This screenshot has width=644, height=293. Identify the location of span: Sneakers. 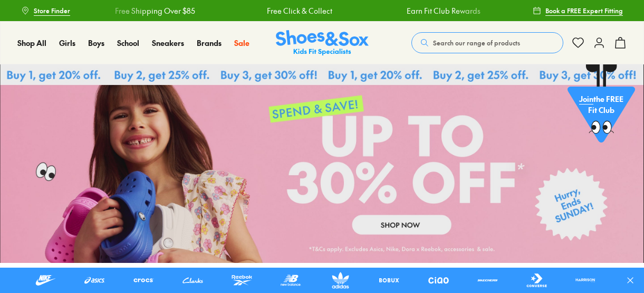
(168, 43).